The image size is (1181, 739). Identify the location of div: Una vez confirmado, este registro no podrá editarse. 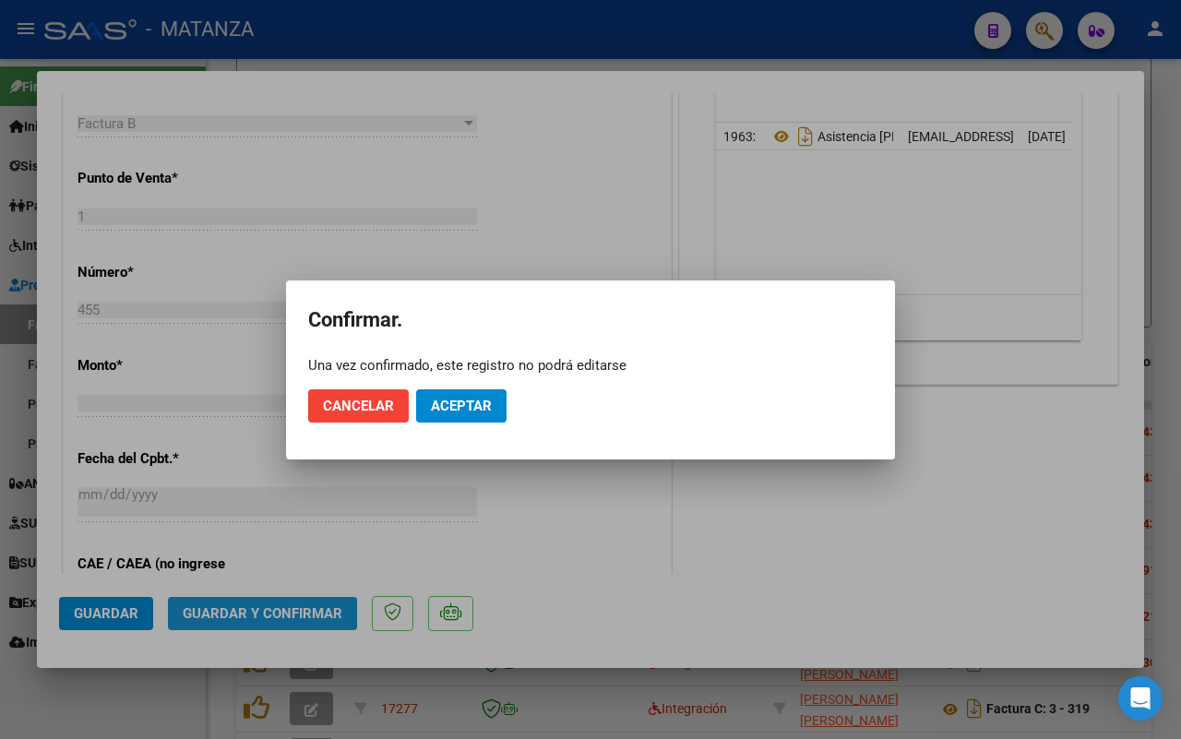
(590, 365).